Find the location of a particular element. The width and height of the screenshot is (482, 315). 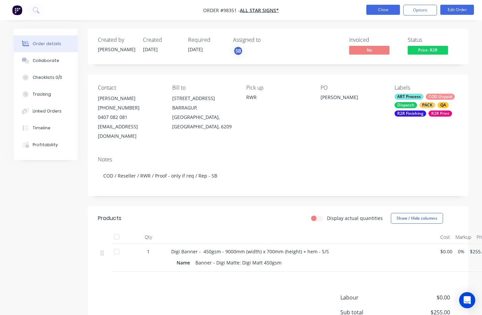

span: Print- R2R is located at coordinates (428, 50).